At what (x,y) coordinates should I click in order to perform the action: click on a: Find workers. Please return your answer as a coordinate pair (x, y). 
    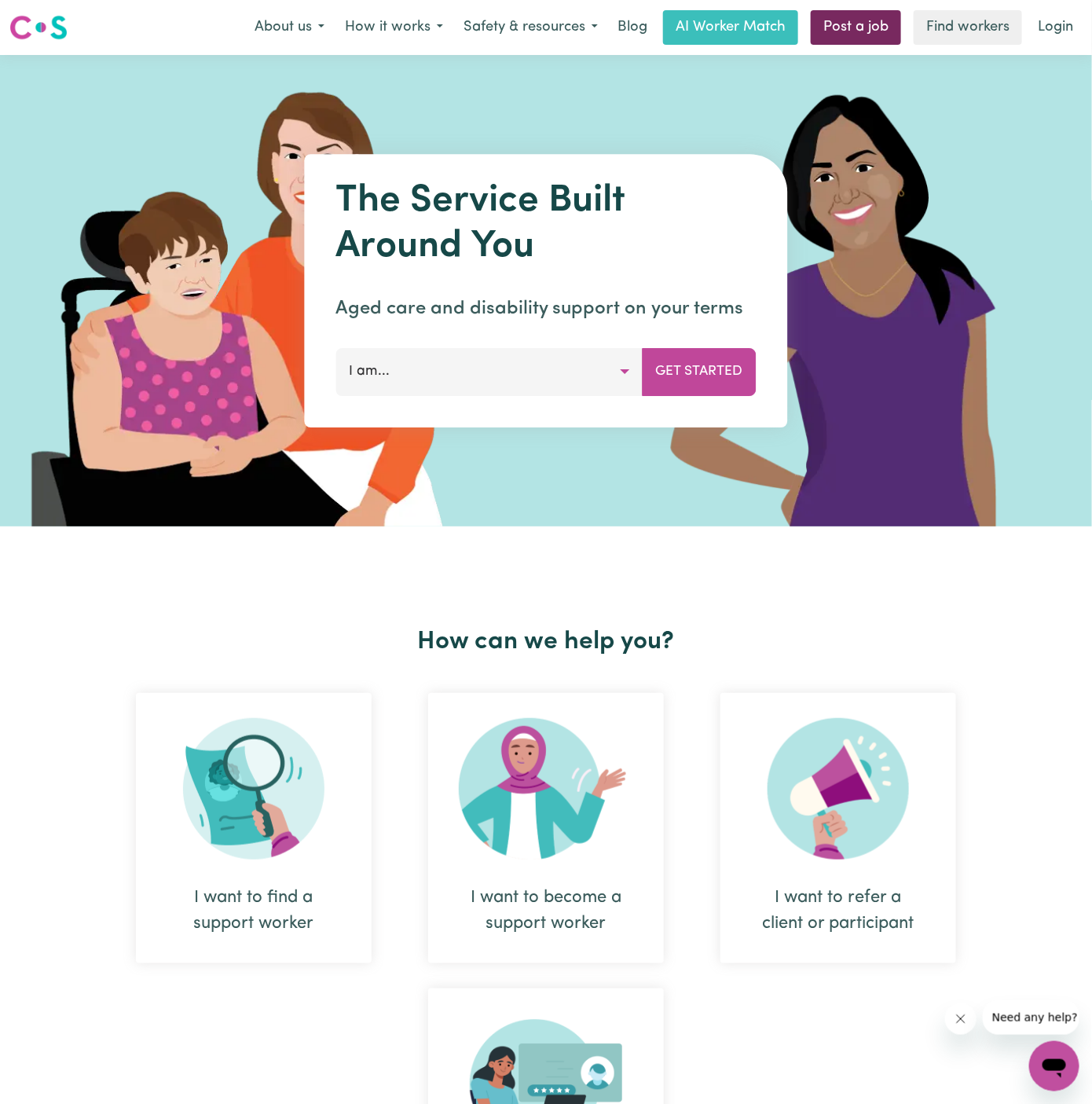
    Looking at the image, I should click on (968, 28).